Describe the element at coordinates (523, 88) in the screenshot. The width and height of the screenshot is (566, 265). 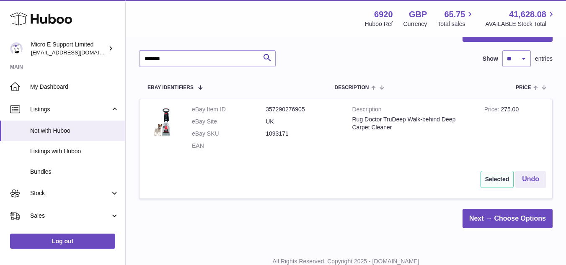
I see `span: Price` at that location.